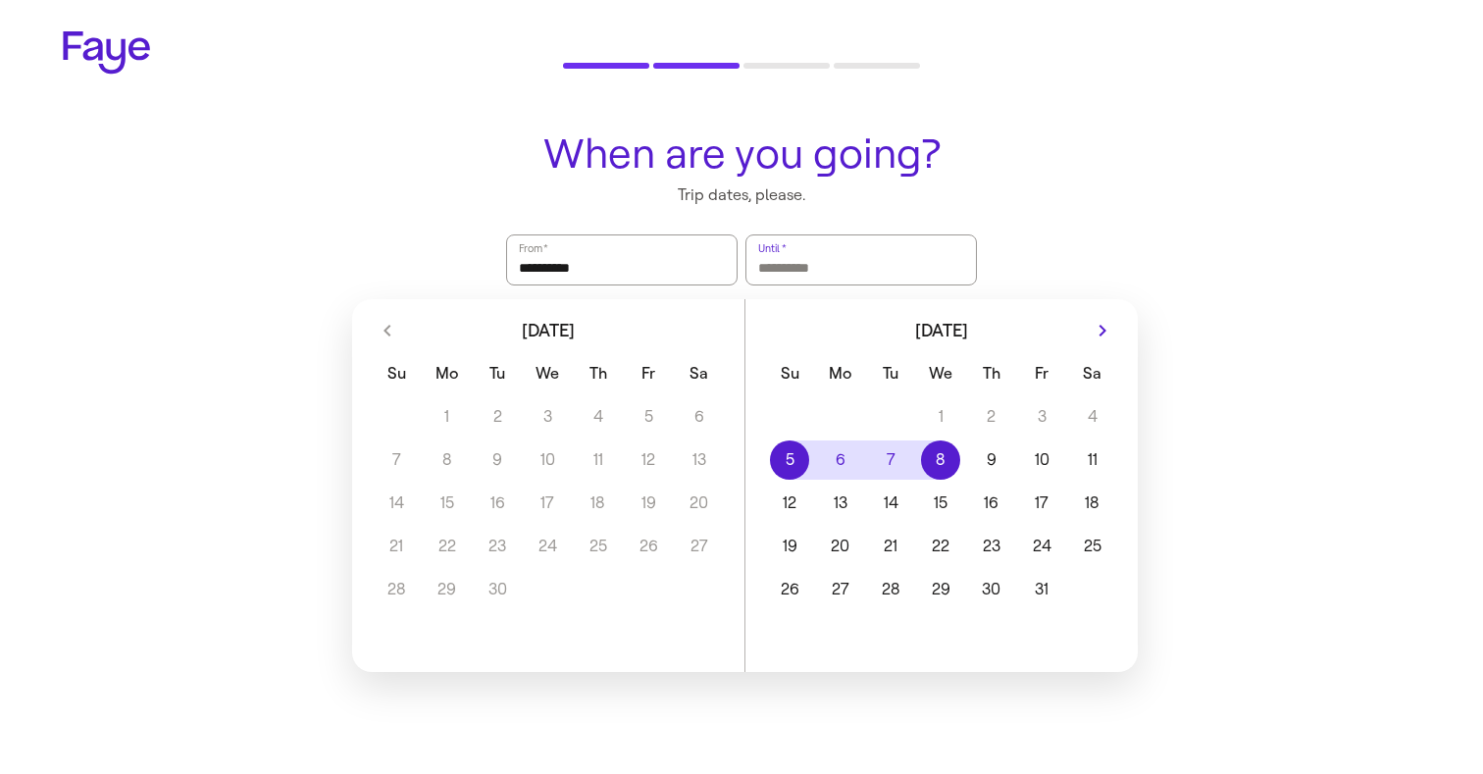 Image resolution: width=1483 pixels, height=774 pixels. I want to click on button: 24, so click(1042, 546).